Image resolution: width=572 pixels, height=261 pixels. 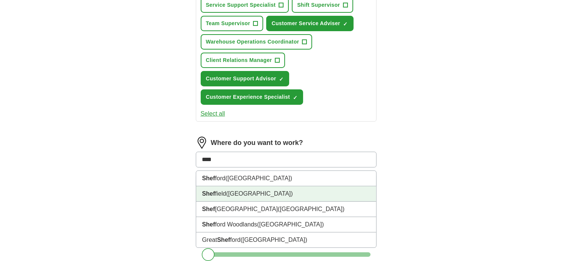 I want to click on li: Great ford, so click(x=286, y=240).